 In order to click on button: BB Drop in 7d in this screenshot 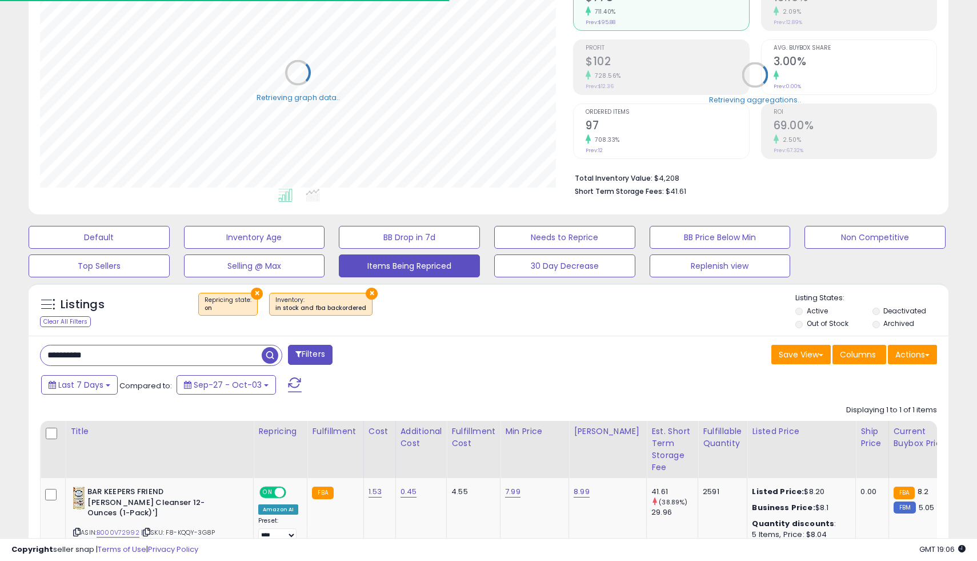, I will do `click(409, 237)`.